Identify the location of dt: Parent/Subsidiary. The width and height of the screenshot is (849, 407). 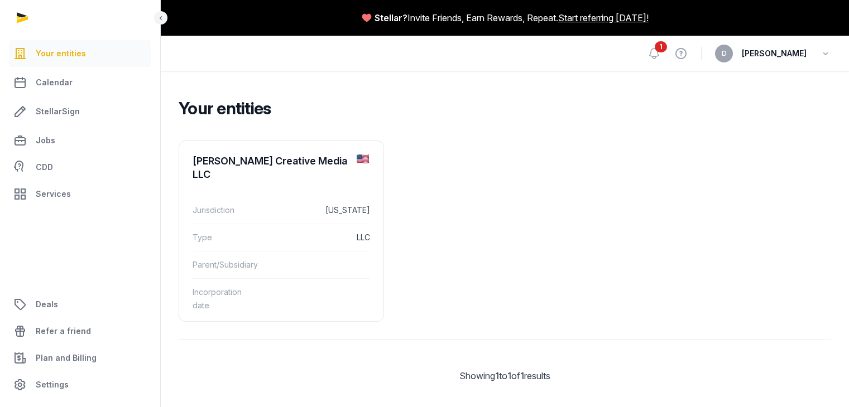
(226, 265).